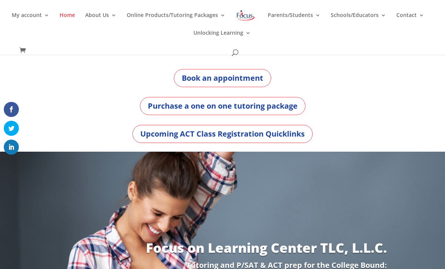  What do you see at coordinates (222, 78) in the screenshot?
I see `a: Book an appointment` at bounding box center [222, 78].